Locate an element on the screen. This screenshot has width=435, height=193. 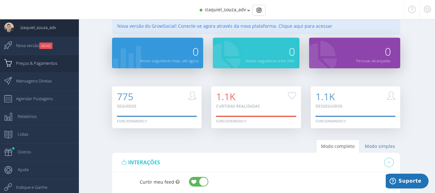
span: Nova versão is located at coordinates (31, 45).